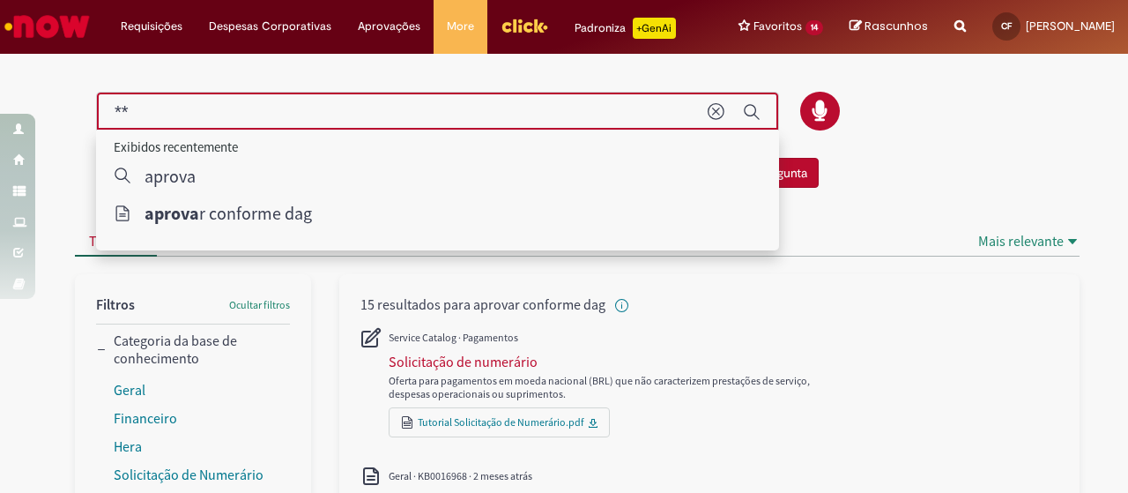  I want to click on img: click_logo_yellow_360x200.png, so click(524, 26).